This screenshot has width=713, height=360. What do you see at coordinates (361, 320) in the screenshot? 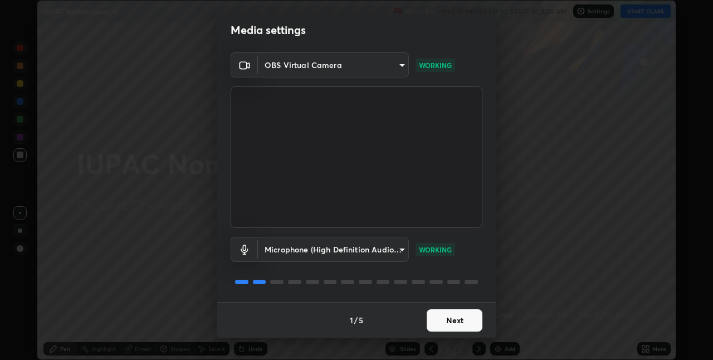
I see `h4: 5` at bounding box center [361, 320].